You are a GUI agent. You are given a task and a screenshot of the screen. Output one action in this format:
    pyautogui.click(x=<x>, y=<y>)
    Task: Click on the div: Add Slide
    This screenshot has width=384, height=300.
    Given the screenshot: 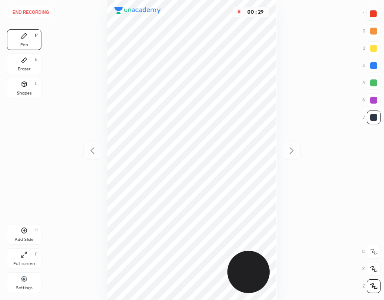 What is the action you would take?
    pyautogui.click(x=24, y=239)
    